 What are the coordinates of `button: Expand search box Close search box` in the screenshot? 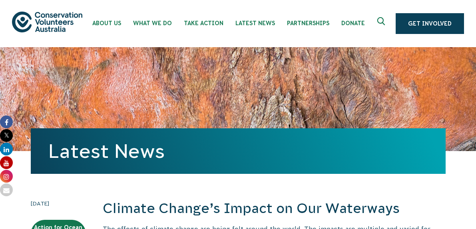 It's located at (382, 24).